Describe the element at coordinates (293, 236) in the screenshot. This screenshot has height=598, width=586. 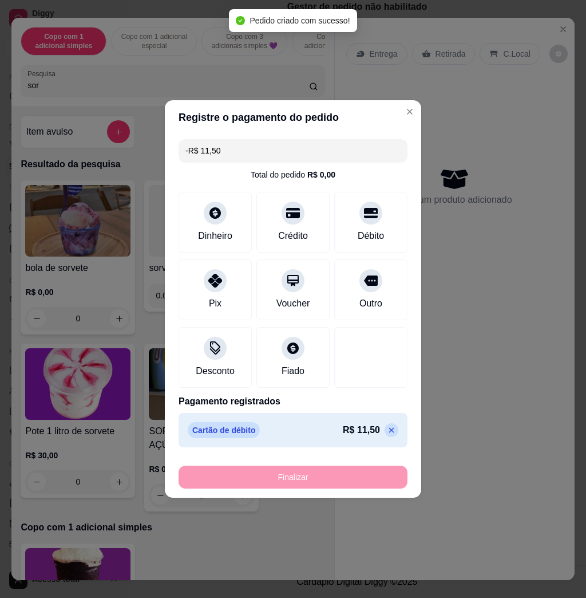
I see `div: Crédito` at that location.